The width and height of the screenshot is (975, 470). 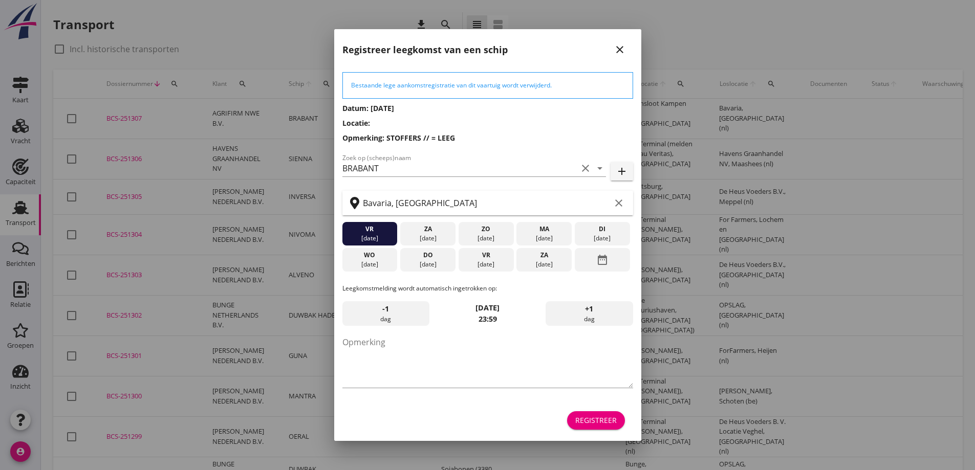 What do you see at coordinates (428, 255) in the screenshot?
I see `div: do` at bounding box center [428, 255].